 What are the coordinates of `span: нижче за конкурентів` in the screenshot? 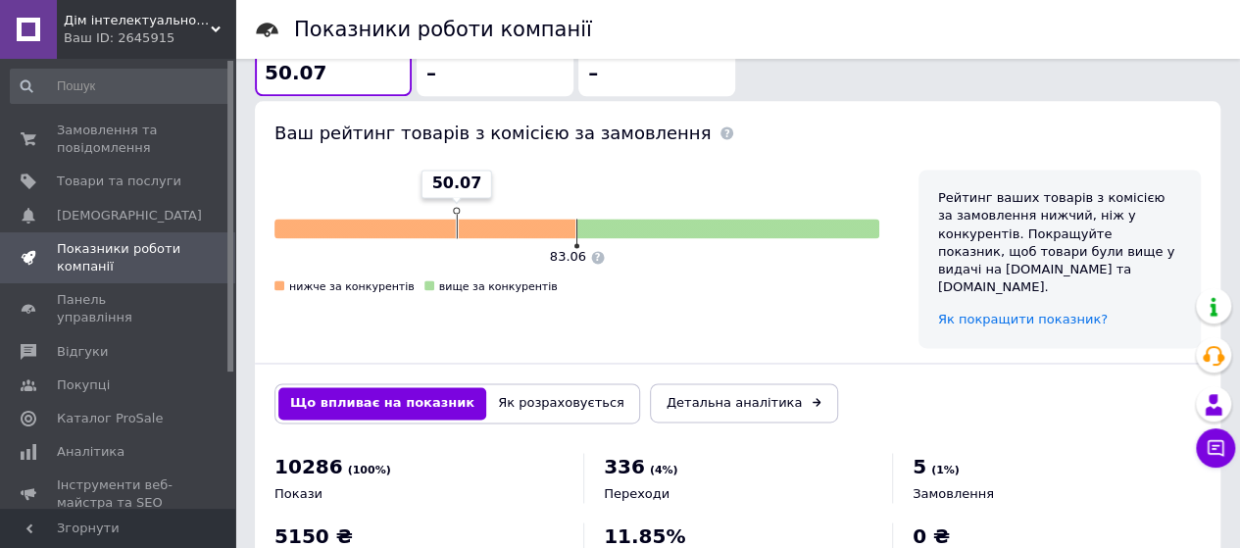 It's located at (352, 286).